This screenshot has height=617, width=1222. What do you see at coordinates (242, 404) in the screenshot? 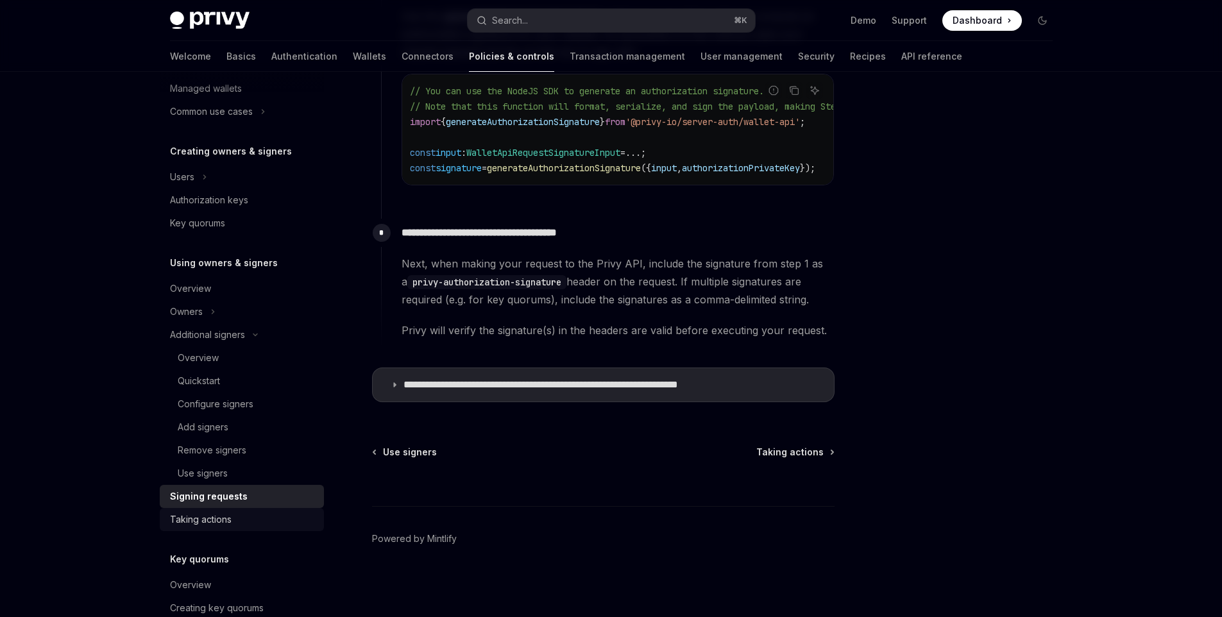
I see `a: Configure signers` at bounding box center [242, 404].